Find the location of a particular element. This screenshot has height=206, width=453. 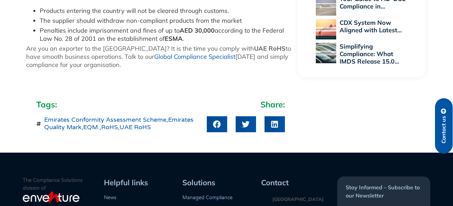

h2: Share: is located at coordinates (246, 104).